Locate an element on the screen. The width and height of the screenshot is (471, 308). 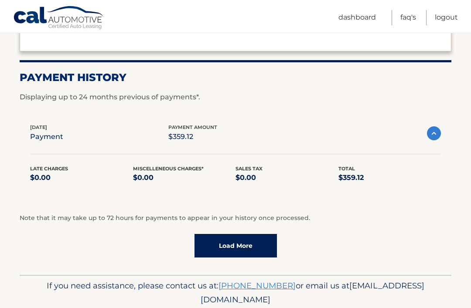
h2: Payment History is located at coordinates (236, 78).